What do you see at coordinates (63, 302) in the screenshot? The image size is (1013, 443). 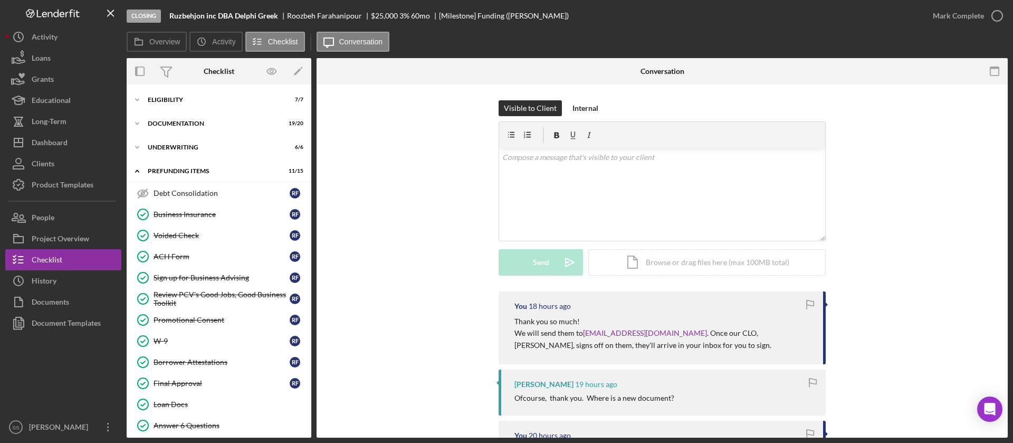 I see `a: Documents` at bounding box center [63, 302].